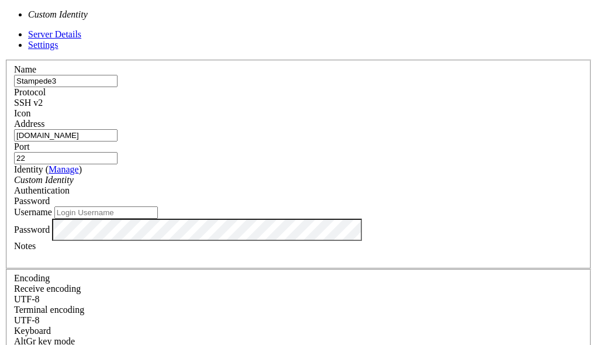 The height and width of the screenshot is (345, 597). I want to click on label: Address, so click(29, 123).